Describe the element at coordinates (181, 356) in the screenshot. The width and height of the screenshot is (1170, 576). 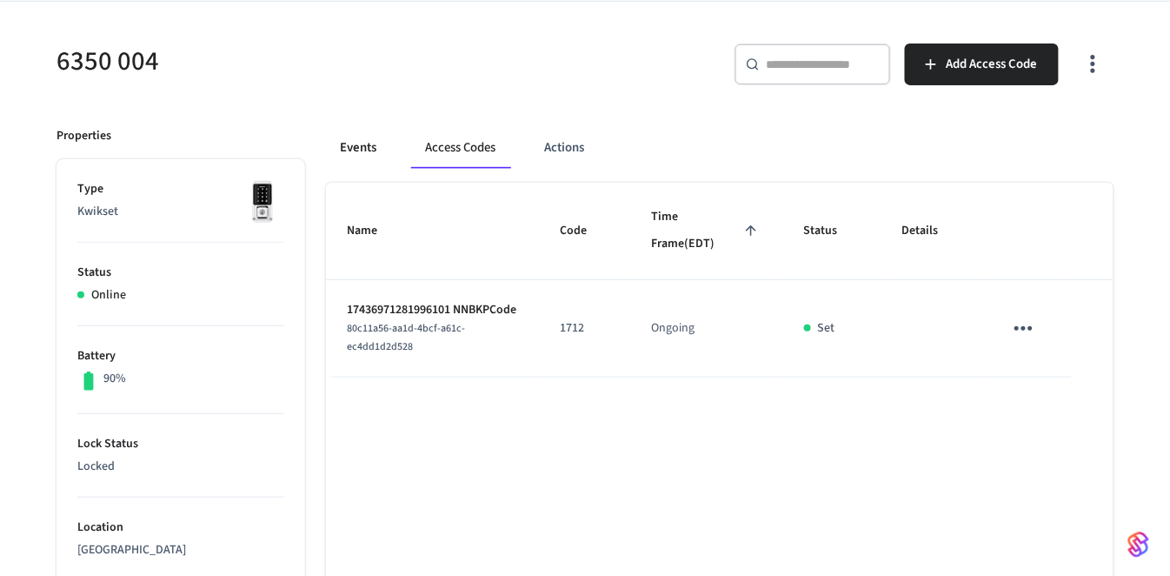
I see `p: Battery` at that location.